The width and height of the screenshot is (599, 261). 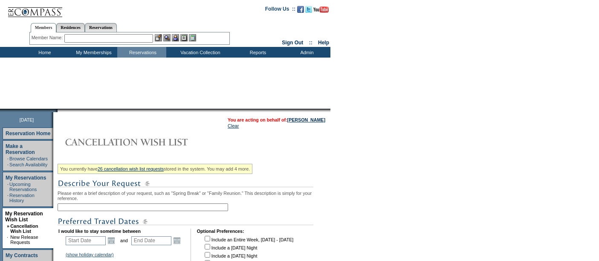 I want to click on a: Become our fan on Facebook, so click(x=300, y=11).